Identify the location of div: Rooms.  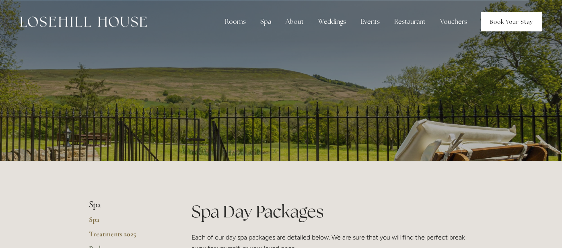
(235, 22).